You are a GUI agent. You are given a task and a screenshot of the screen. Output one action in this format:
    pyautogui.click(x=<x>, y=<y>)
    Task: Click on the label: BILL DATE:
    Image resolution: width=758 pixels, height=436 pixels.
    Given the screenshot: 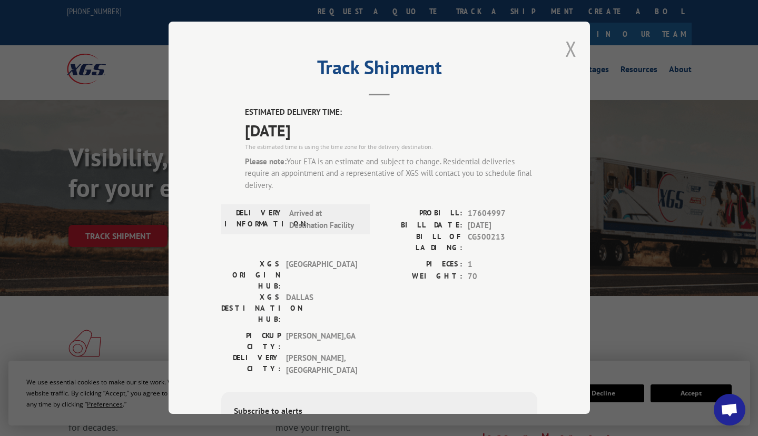 What is the action you would take?
    pyautogui.click(x=421, y=225)
    